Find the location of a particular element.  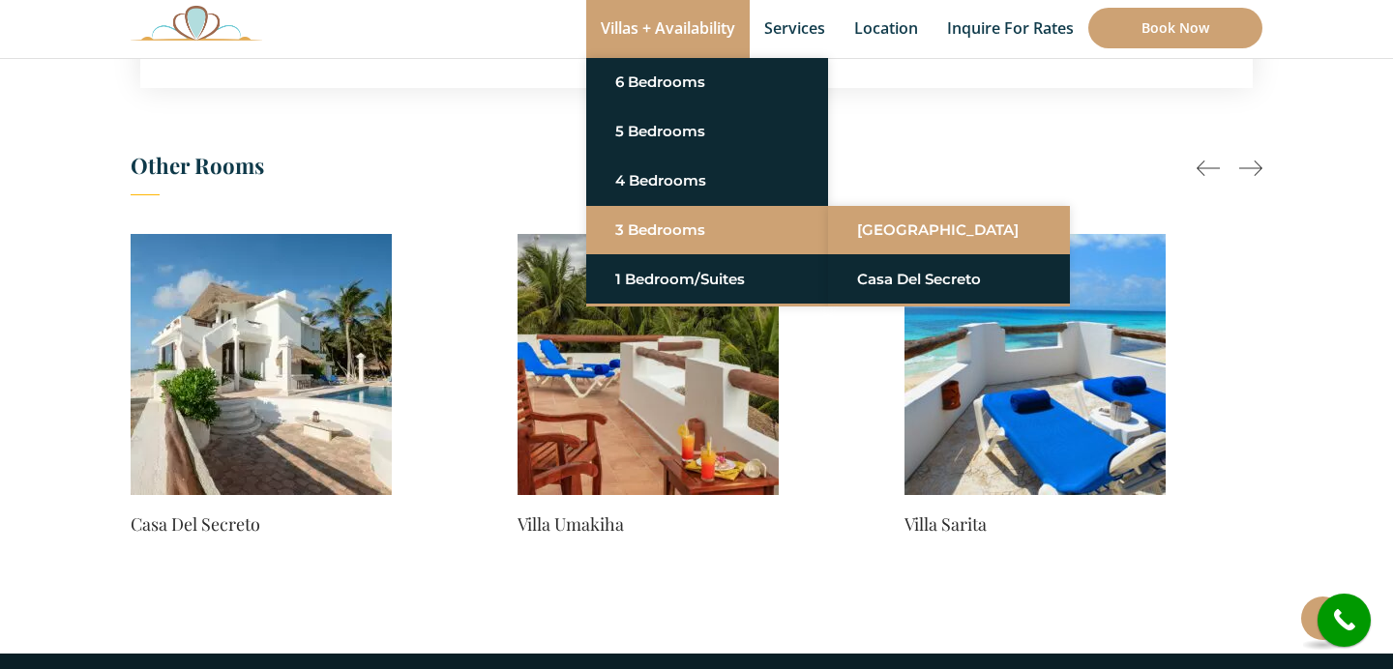

a: 1 Bedroom/Suites is located at coordinates (707, 279).